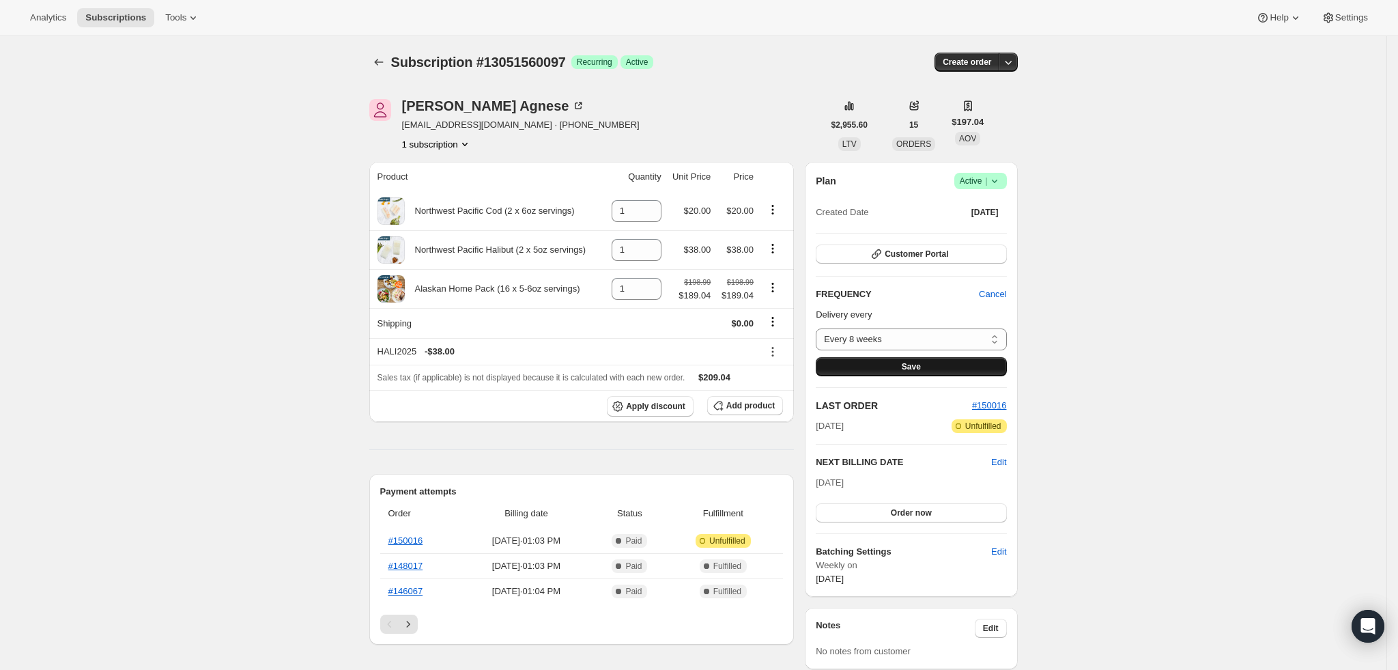 The image size is (1398, 670). Describe the element at coordinates (1352, 18) in the screenshot. I see `span: Settings` at that location.